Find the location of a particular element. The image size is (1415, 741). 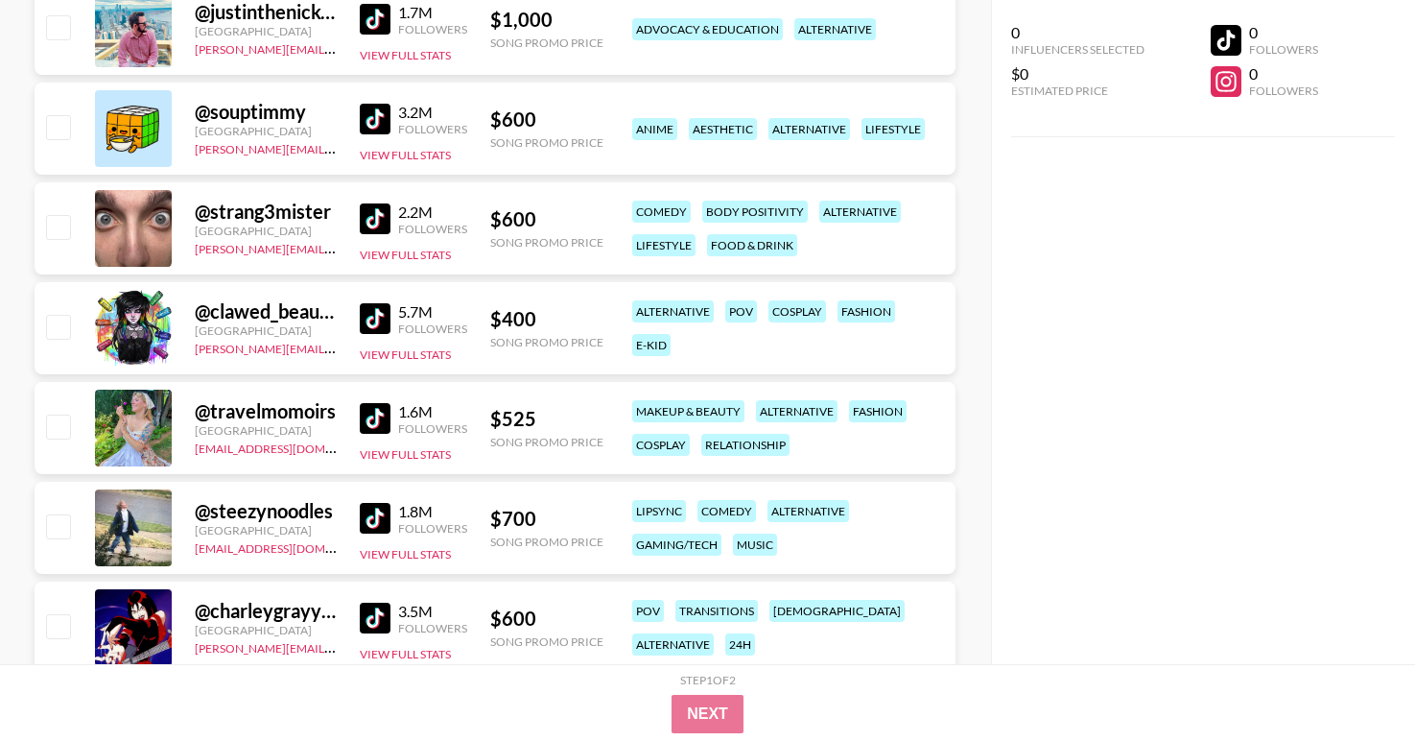

div: $0 is located at coordinates (1078, 74).